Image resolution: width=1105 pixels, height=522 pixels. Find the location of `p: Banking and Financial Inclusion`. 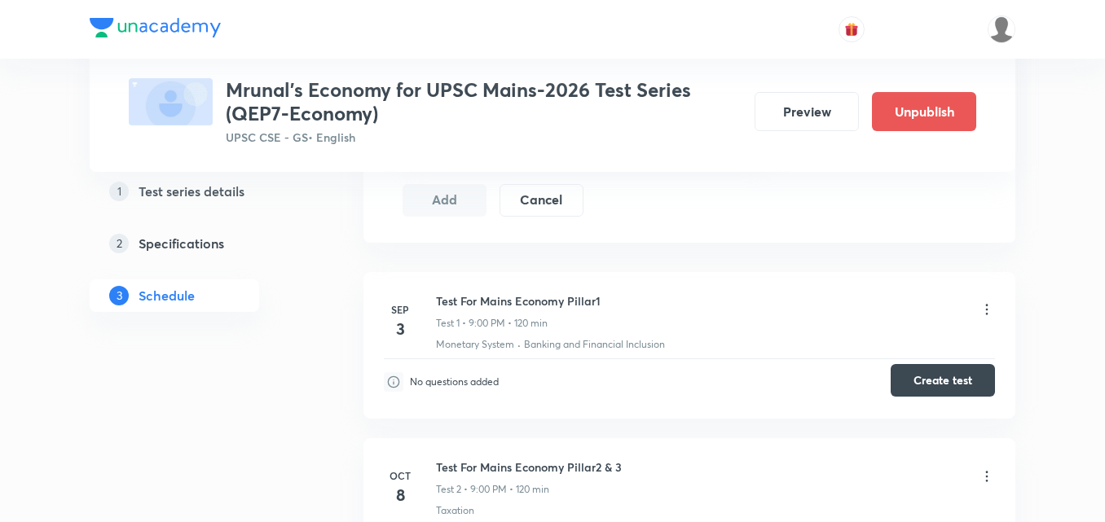

p: Banking and Financial Inclusion is located at coordinates (594, 345).